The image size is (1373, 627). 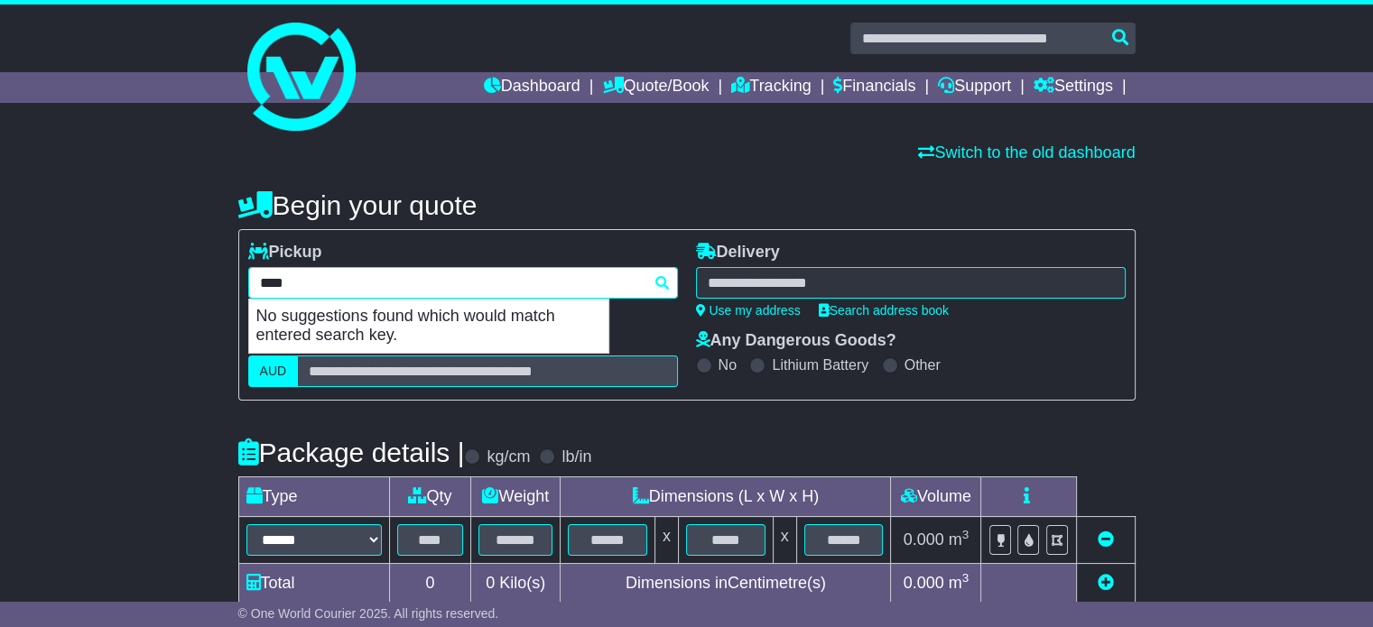 What do you see at coordinates (368, 614) in the screenshot?
I see `span: © One World Courier 2025. All rights reserved.` at bounding box center [368, 614].